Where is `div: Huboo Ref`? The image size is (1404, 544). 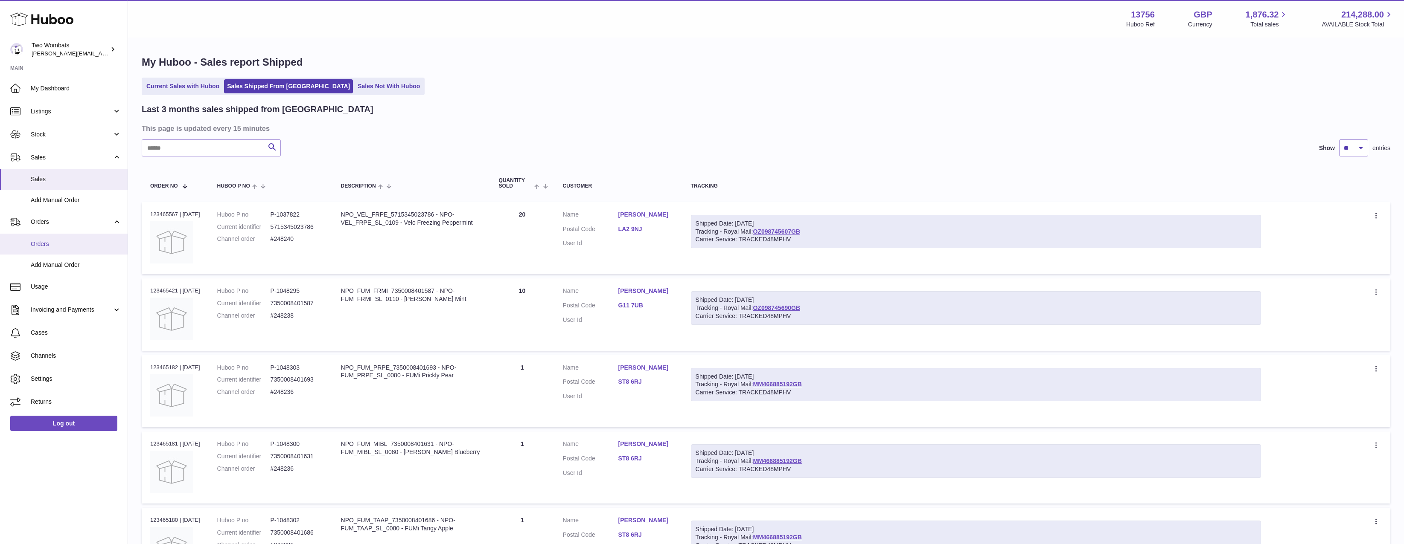
div: Huboo Ref is located at coordinates (1140, 24).